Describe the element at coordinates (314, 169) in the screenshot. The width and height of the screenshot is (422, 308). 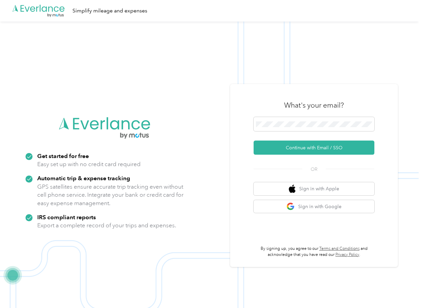
I see `span: OR` at that location.